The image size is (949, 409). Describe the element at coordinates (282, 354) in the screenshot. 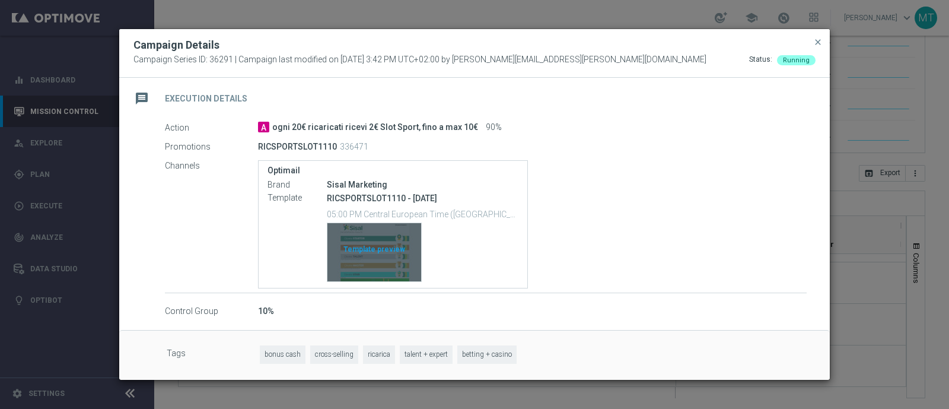

I see `span: bonus cash` at that location.